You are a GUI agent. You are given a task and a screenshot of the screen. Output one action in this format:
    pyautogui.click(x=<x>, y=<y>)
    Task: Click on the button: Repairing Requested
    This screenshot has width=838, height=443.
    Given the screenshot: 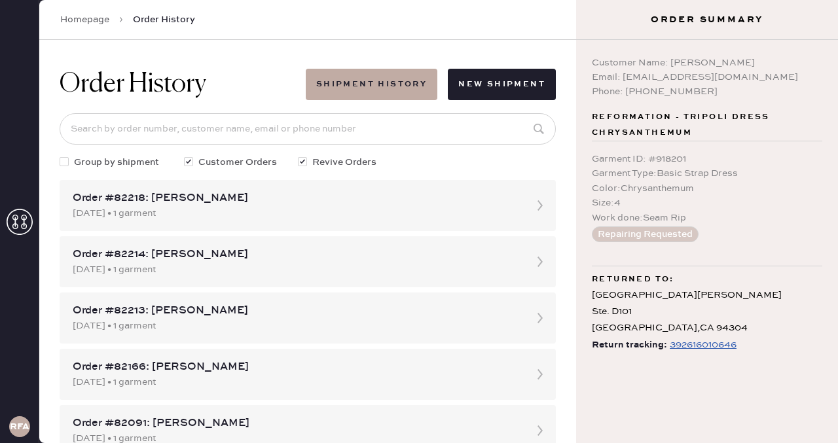 What is the action you would take?
    pyautogui.click(x=645, y=234)
    